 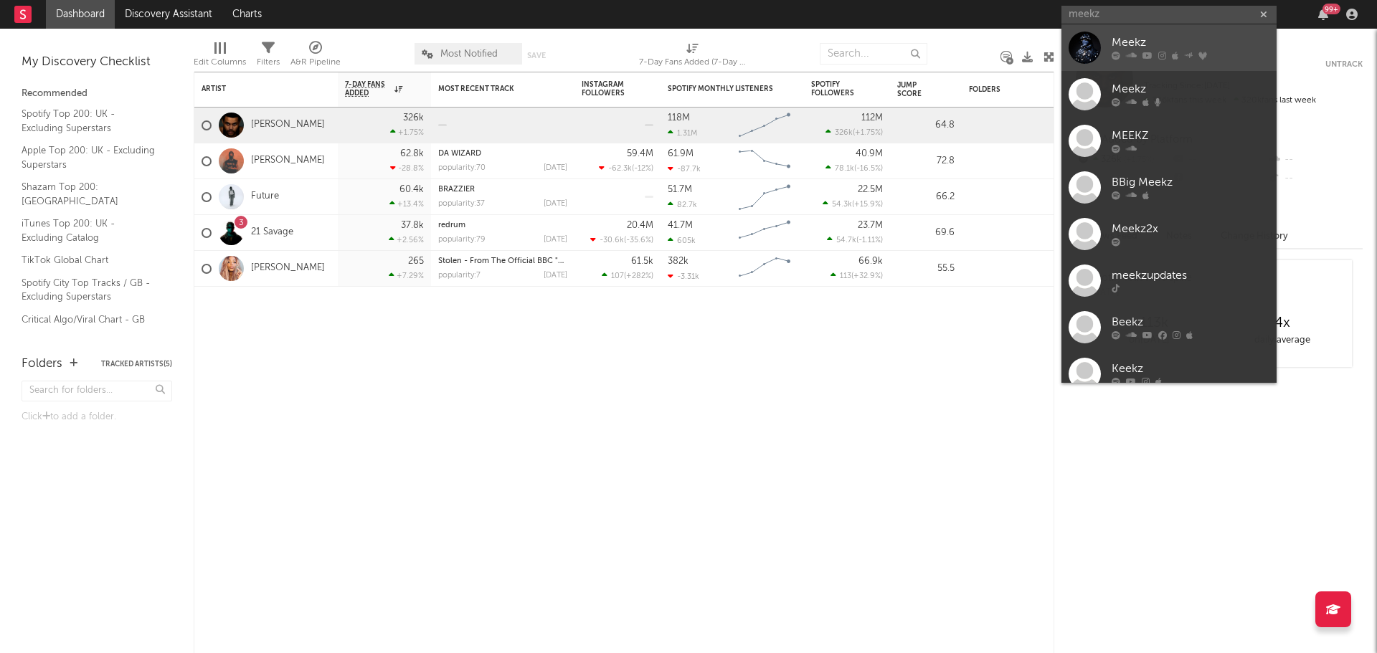 I want to click on span: -62.3k, so click(x=619, y=168).